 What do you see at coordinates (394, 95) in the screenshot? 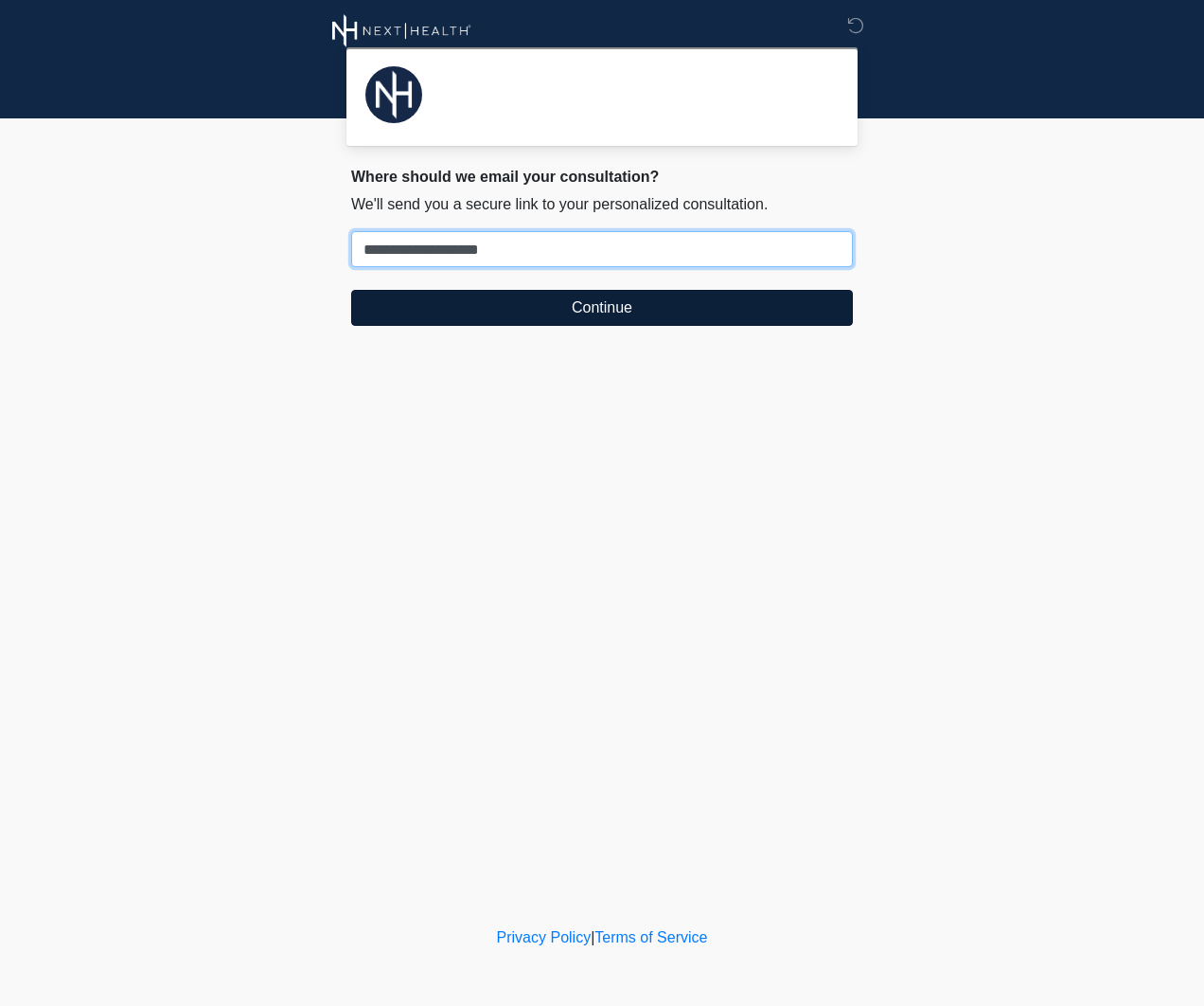
I see `img: Agent Avatar` at bounding box center [394, 95].